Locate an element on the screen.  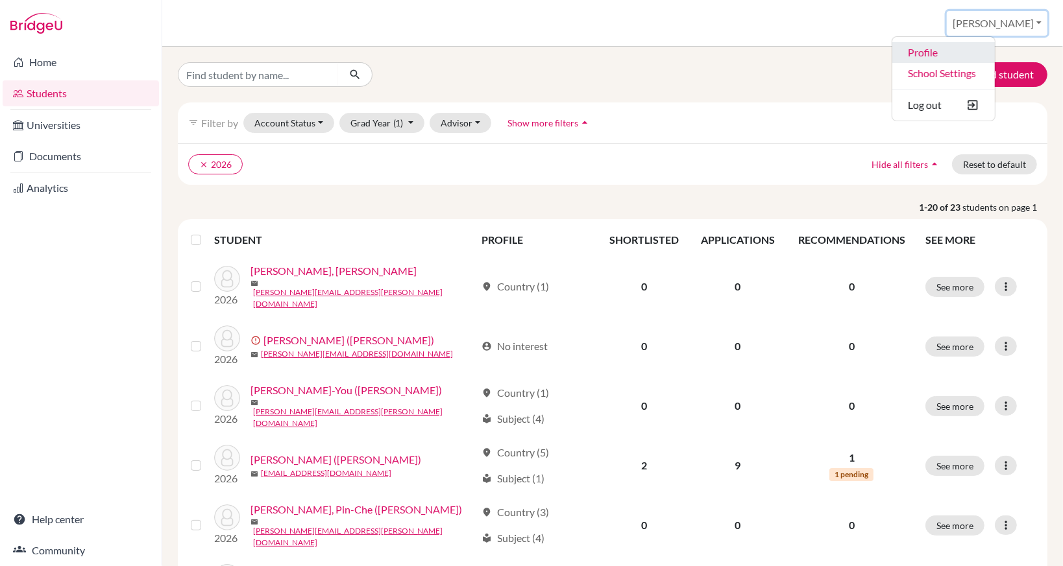
p: 1 is located at coordinates (851, 458).